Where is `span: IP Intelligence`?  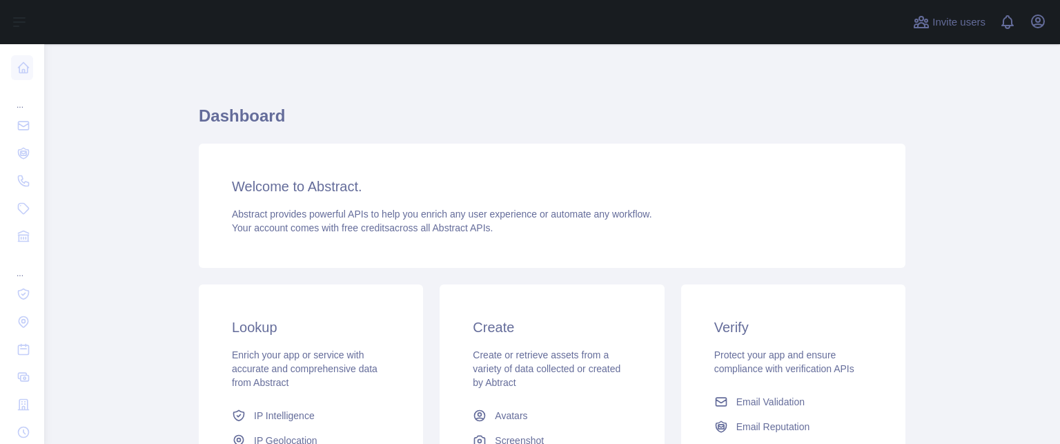
span: IP Intelligence is located at coordinates (284, 416).